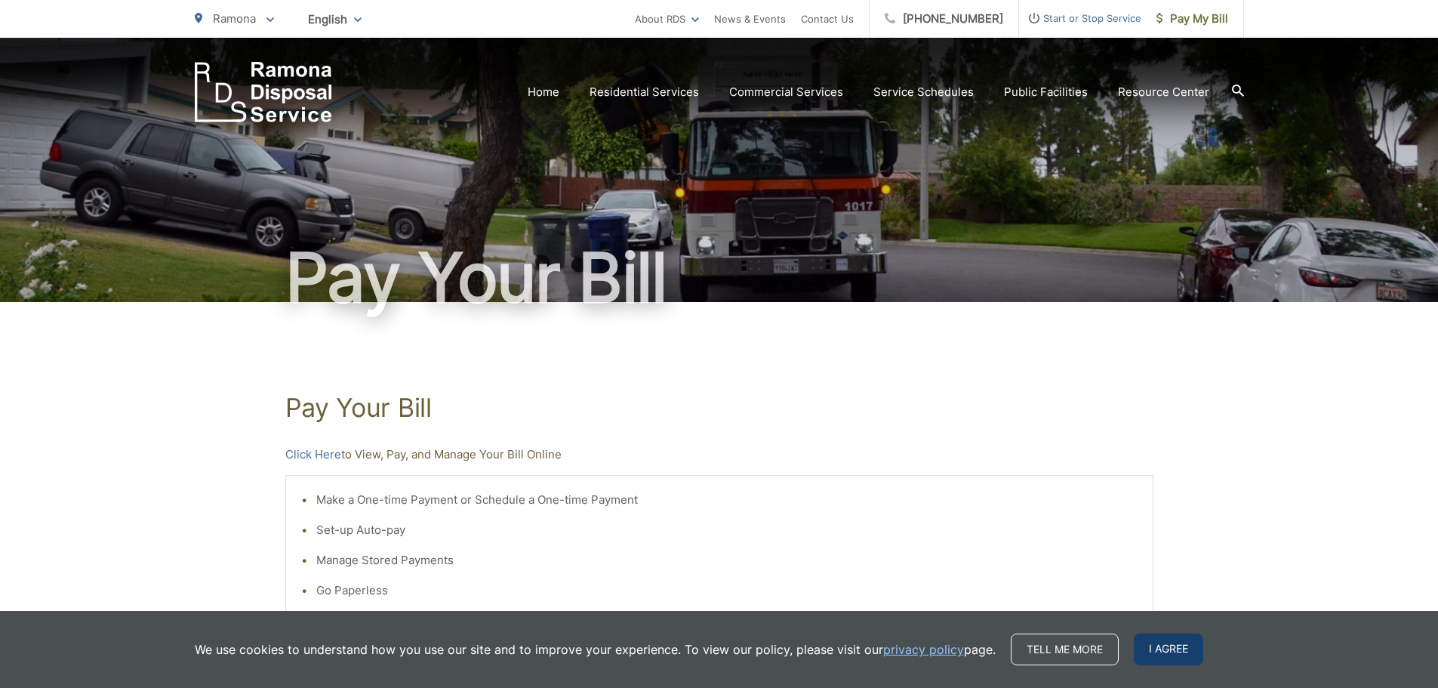 Image resolution: width=1438 pixels, height=688 pixels. I want to click on span: English, so click(335, 19).